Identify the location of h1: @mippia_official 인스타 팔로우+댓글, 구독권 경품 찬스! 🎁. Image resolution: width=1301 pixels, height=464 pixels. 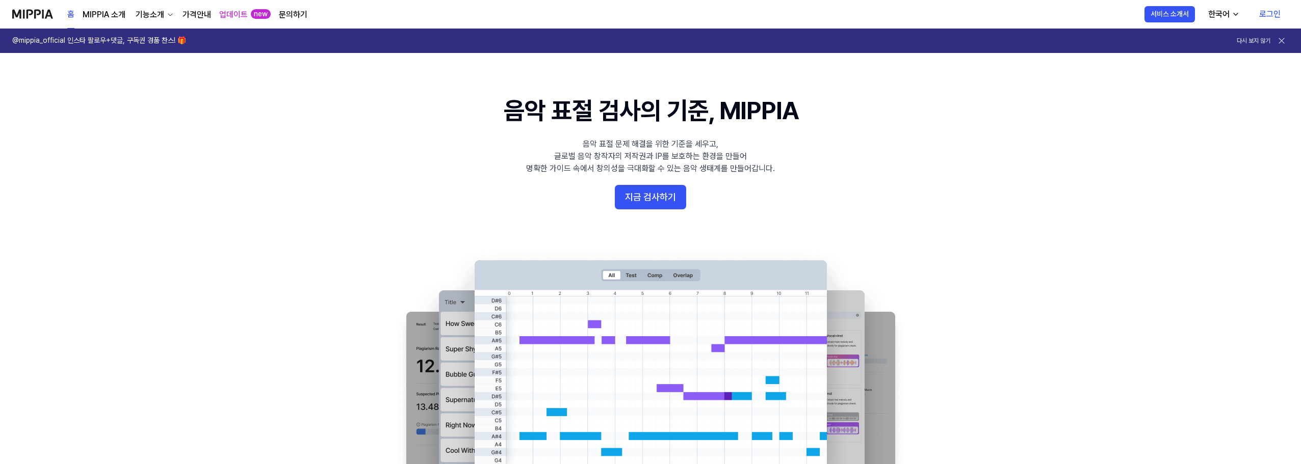
(99, 41).